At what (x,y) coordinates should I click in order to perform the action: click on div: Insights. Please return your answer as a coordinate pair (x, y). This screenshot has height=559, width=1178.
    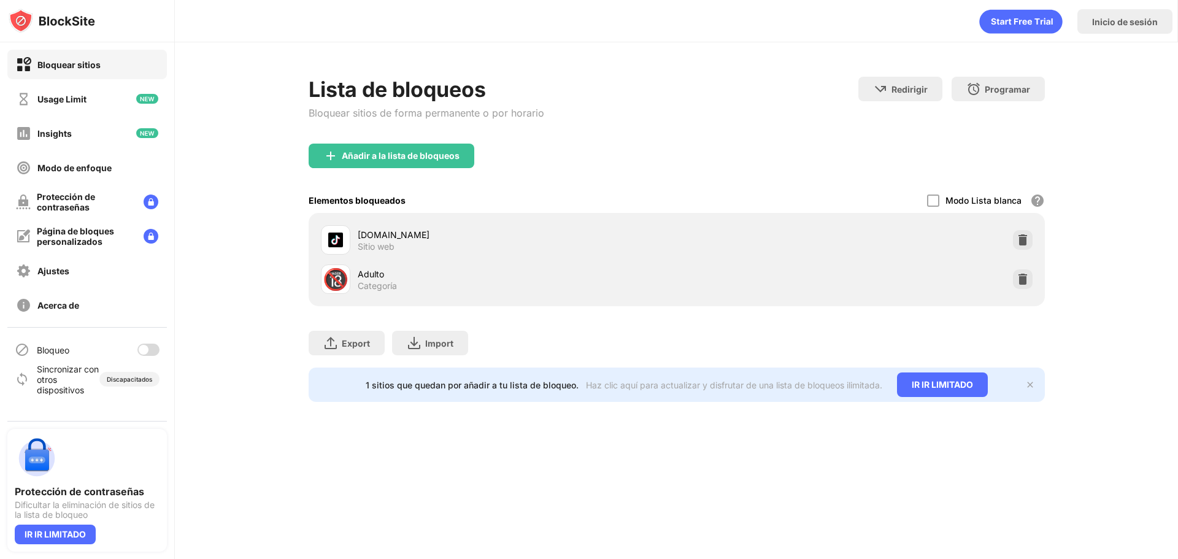
    Looking at the image, I should click on (55, 133).